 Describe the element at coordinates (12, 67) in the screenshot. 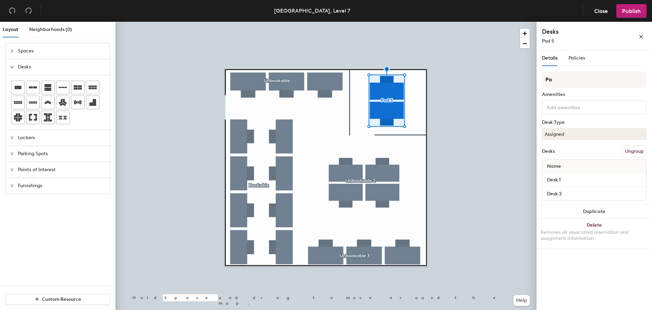

I see `span: expanded` at that location.